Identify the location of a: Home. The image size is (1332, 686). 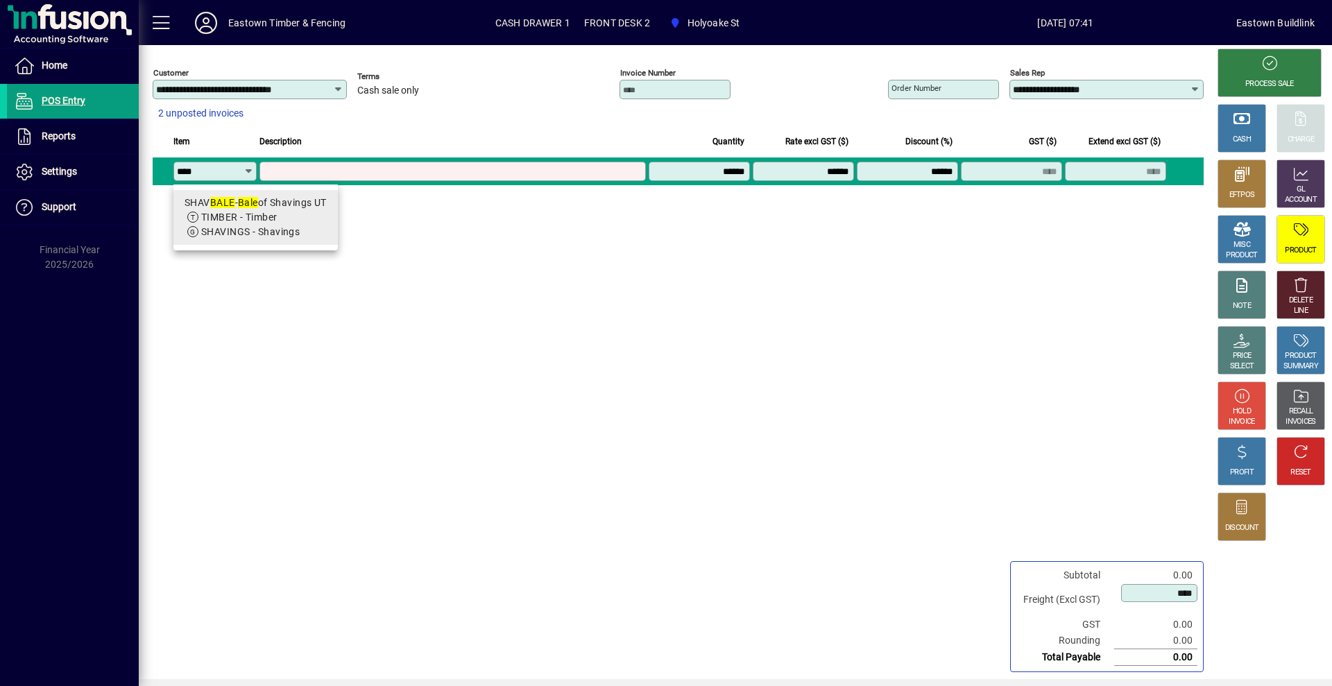
(73, 66).